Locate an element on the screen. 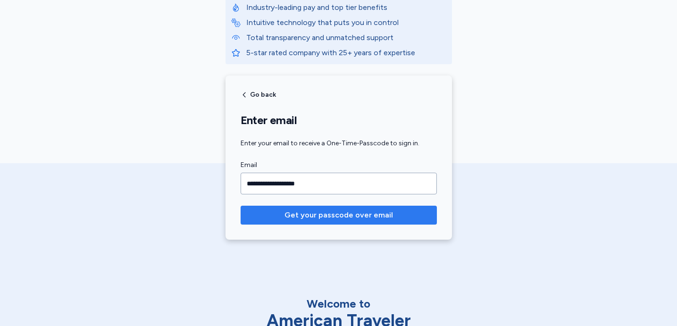 The height and width of the screenshot is (326, 677). h1: Enter email is located at coordinates (339, 120).